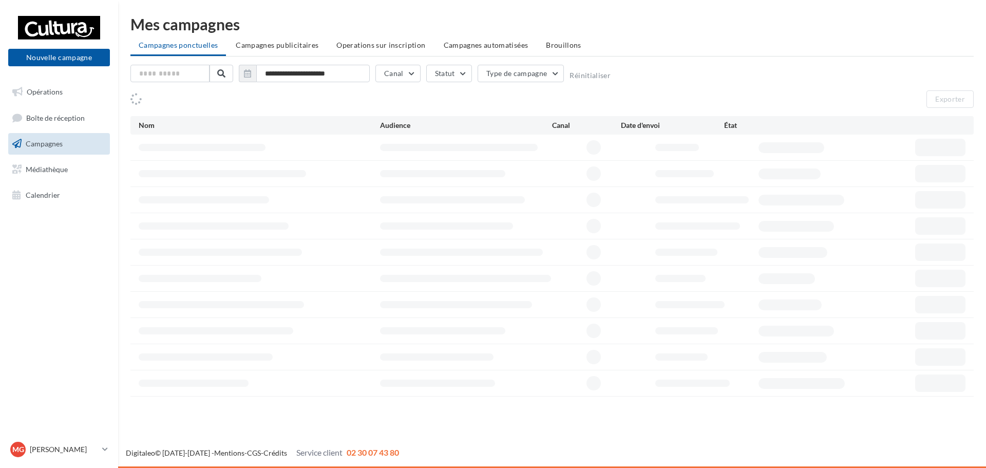 This screenshot has height=468, width=986. Describe the element at coordinates (44, 143) in the screenshot. I see `span: Campagnes` at that location.